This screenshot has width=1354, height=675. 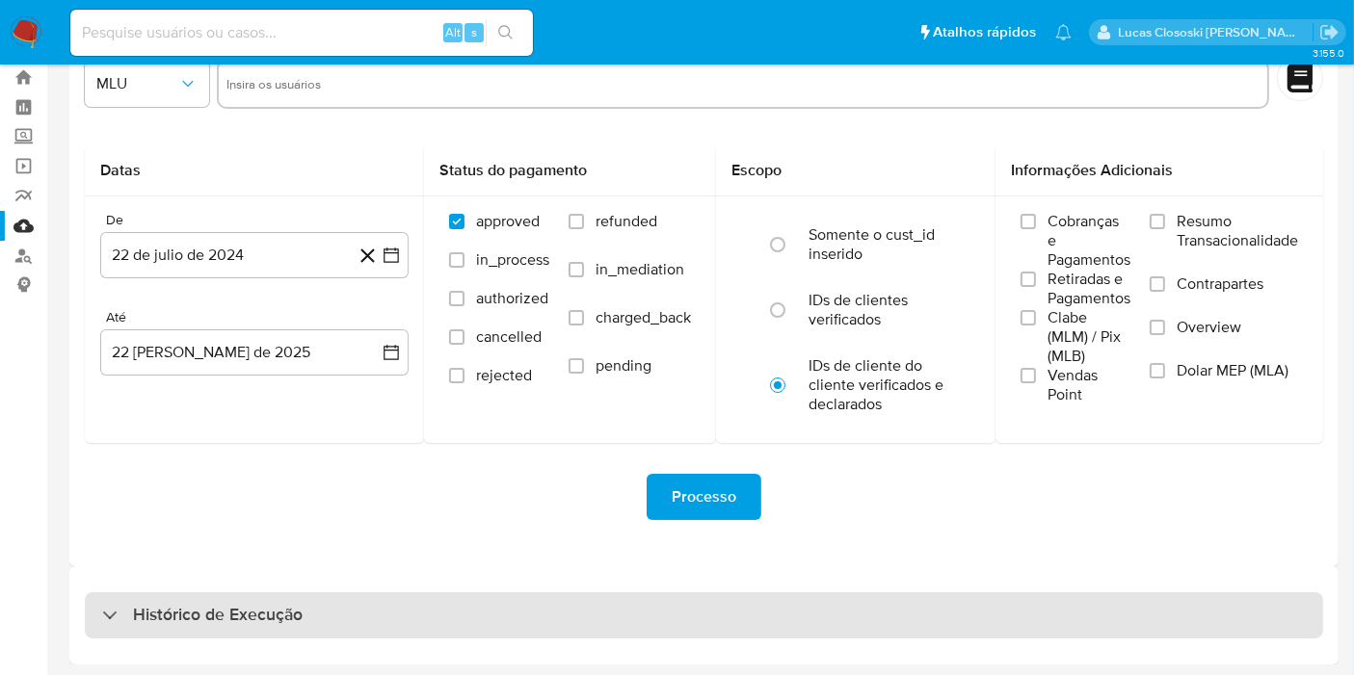 I want to click on p: lucas.clososki@mercadolivre.com, so click(x=1216, y=32).